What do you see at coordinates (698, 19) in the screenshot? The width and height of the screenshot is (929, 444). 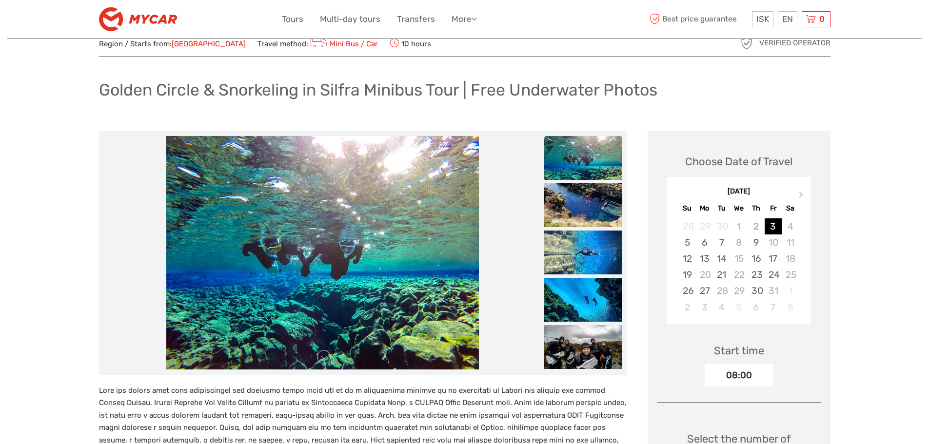 I see `span: Best price guarantee` at bounding box center [698, 19].